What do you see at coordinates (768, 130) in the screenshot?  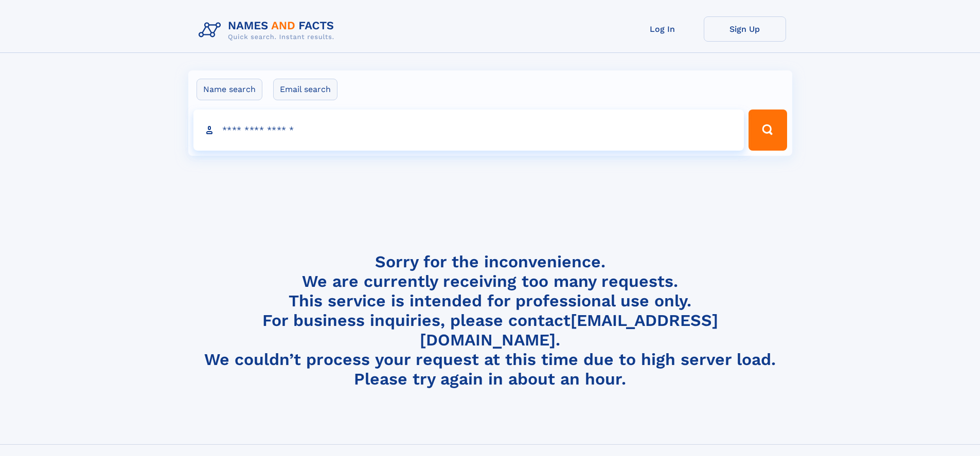 I see `button: Search Button` at bounding box center [768, 130].